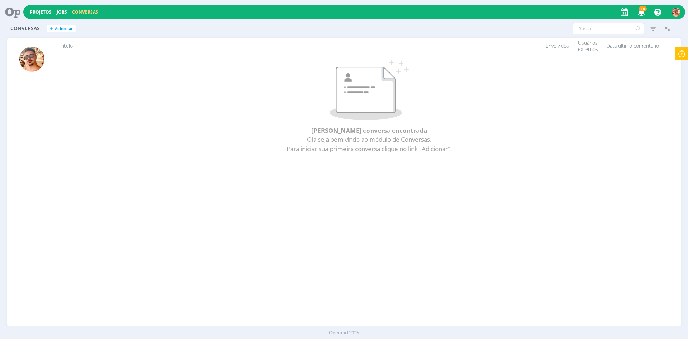 The width and height of the screenshot is (688, 339). I want to click on span: Adicionar, so click(64, 29).